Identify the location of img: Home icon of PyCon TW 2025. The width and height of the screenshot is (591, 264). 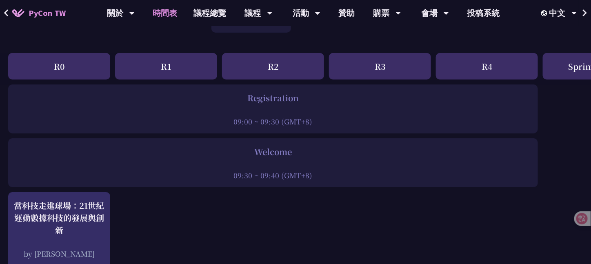
(18, 13).